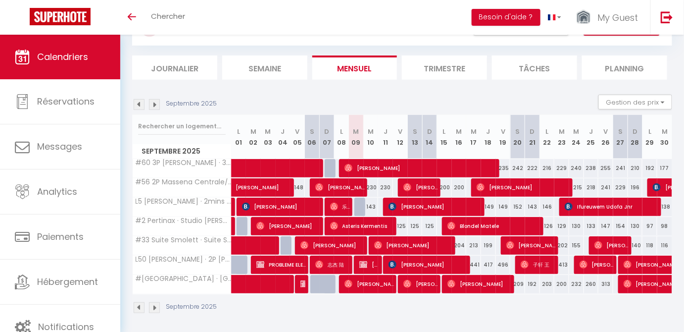 This screenshot has height=332, width=684. I want to click on div: 149, so click(504, 206).